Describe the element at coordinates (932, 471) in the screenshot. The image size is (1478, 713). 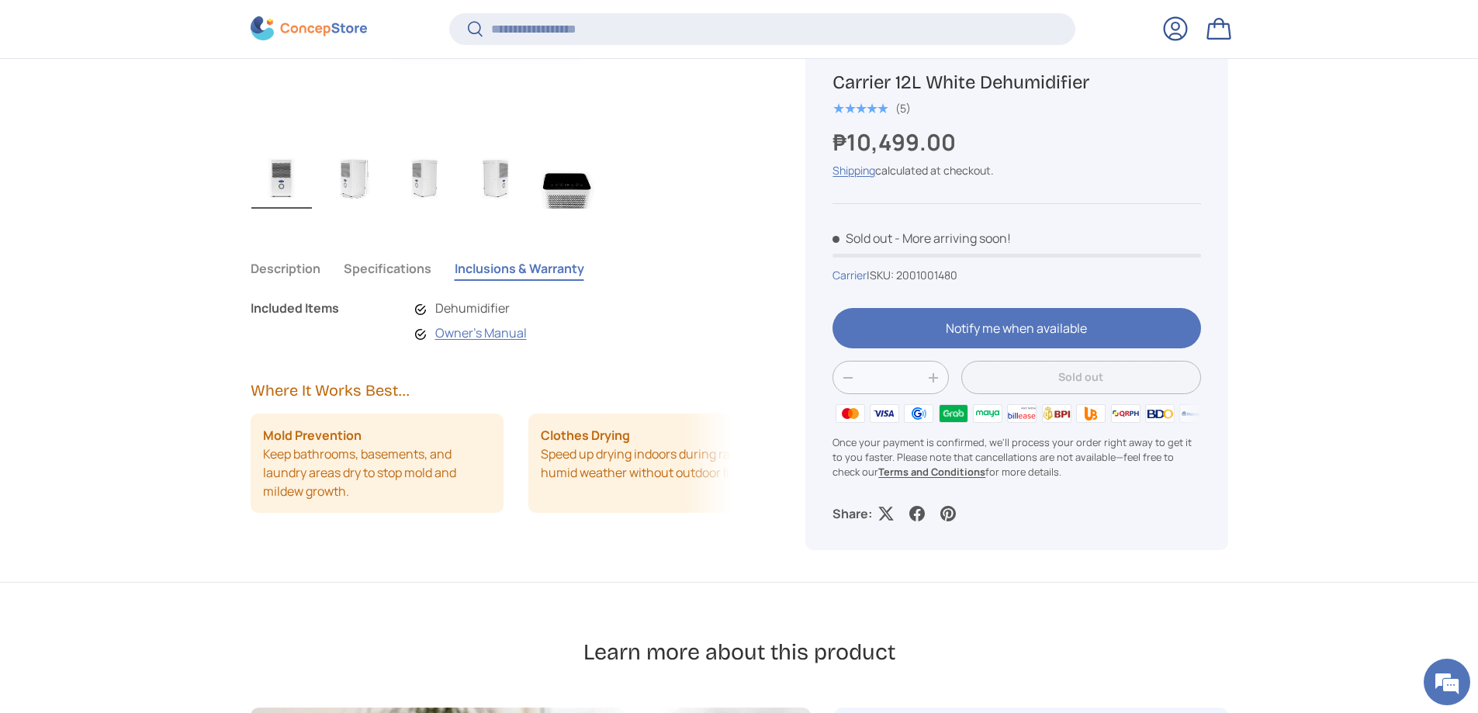
I see `strong: Terms and Conditions` at that location.